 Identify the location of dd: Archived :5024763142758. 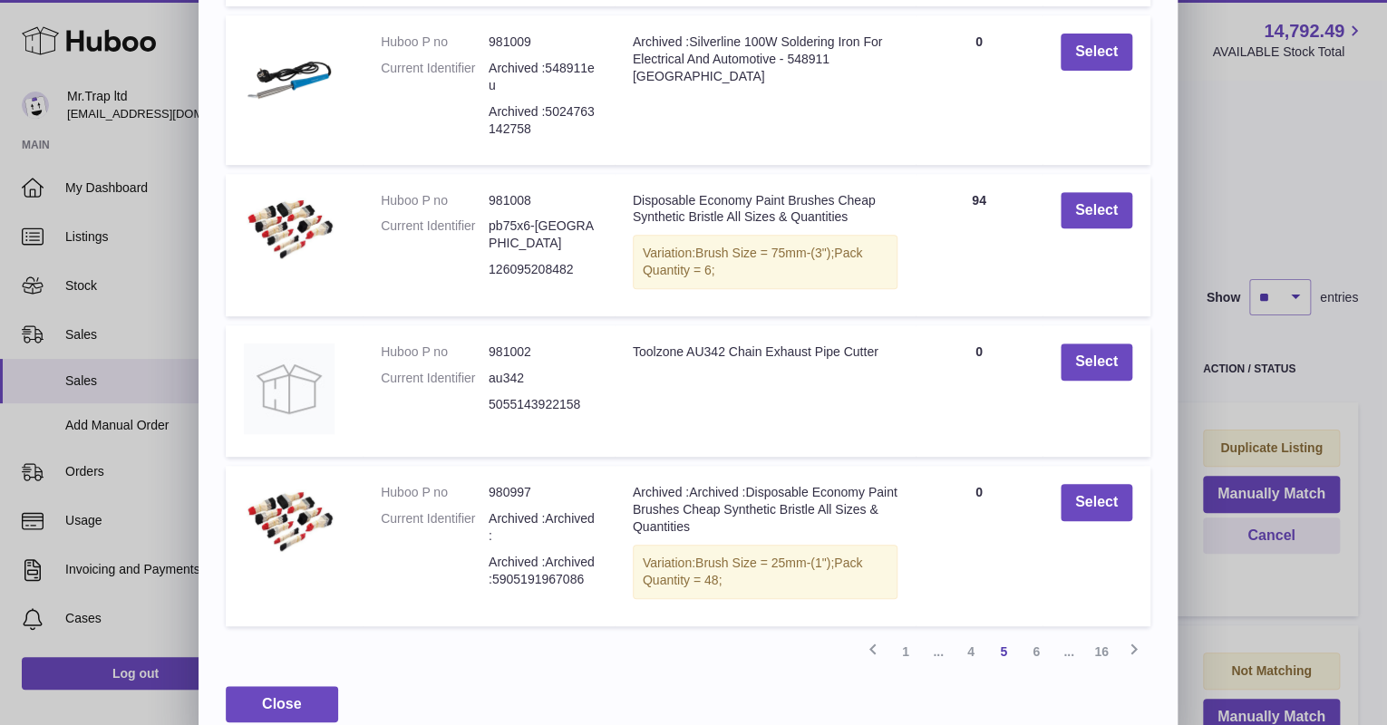
(542, 121).